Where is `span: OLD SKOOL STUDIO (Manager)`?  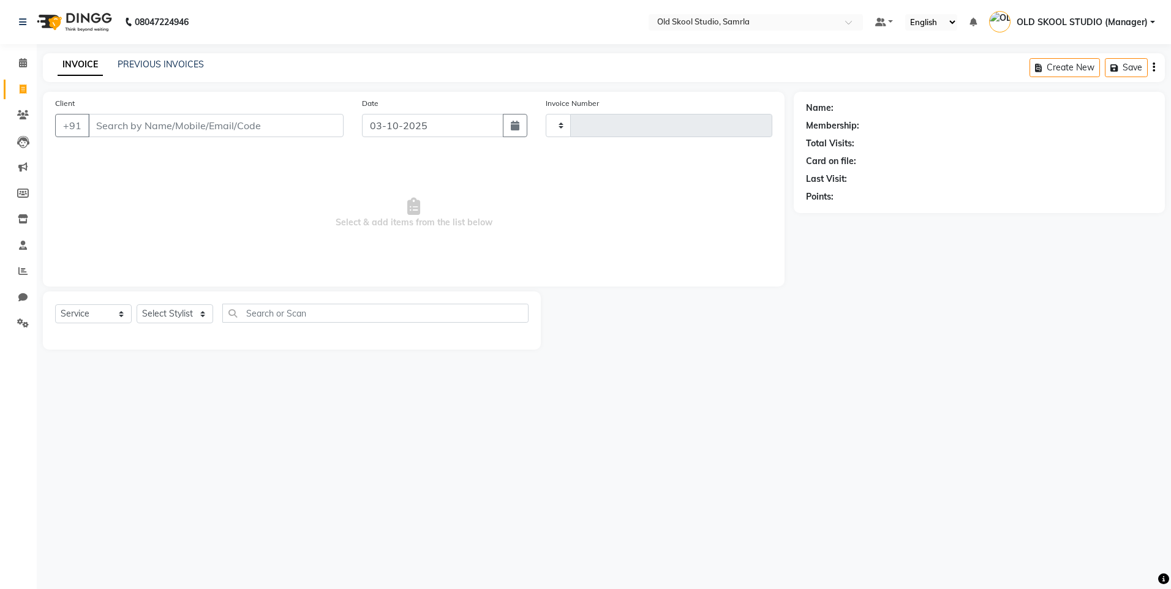 span: OLD SKOOL STUDIO (Manager) is located at coordinates (1083, 22).